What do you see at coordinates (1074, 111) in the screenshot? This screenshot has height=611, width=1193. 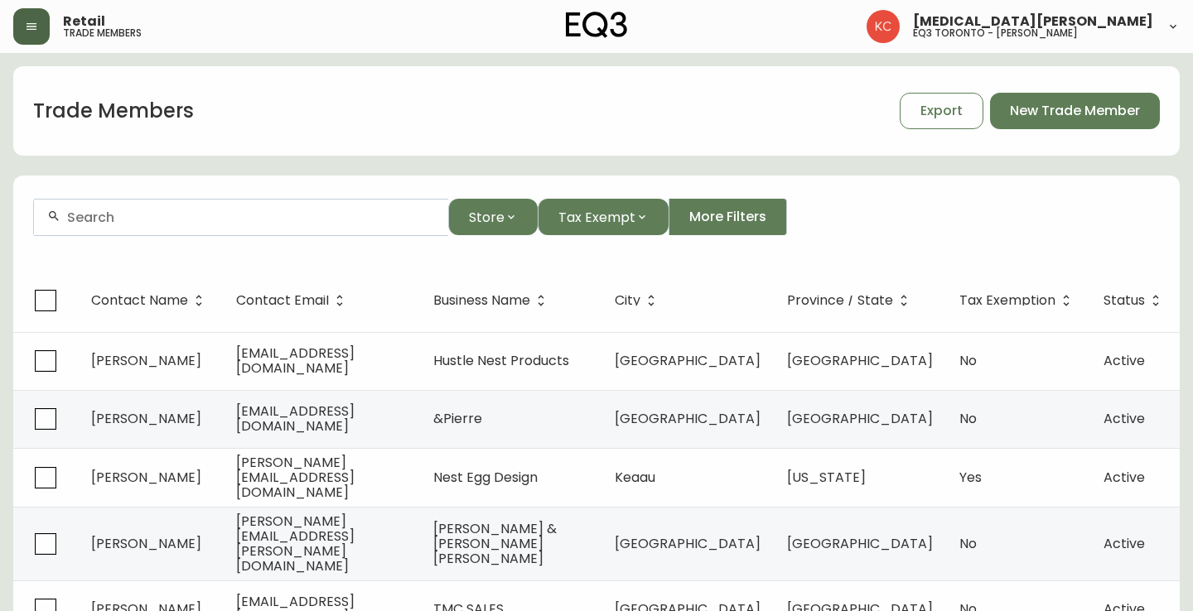 I see `span: New Trade Member` at bounding box center [1074, 111].